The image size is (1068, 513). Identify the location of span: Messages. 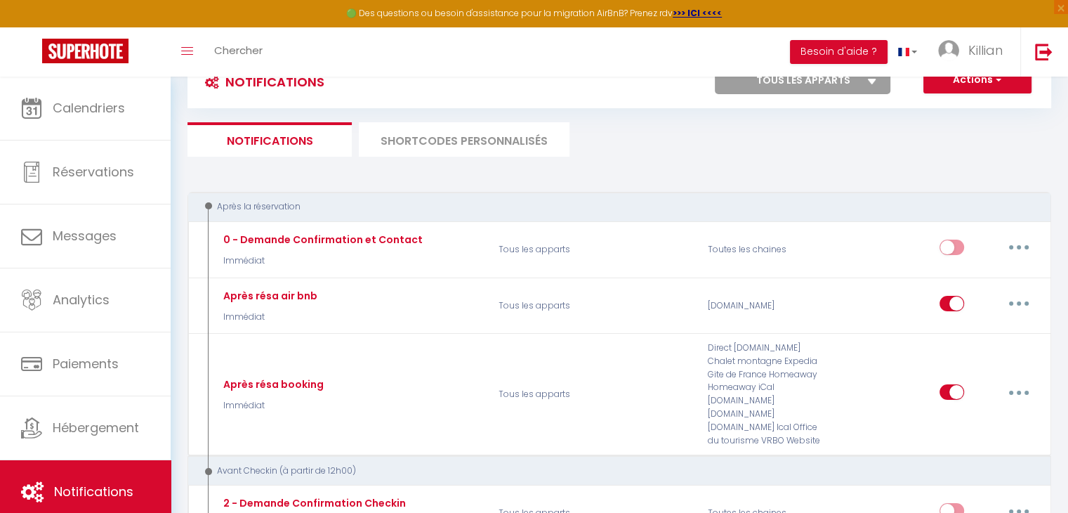
(84, 235).